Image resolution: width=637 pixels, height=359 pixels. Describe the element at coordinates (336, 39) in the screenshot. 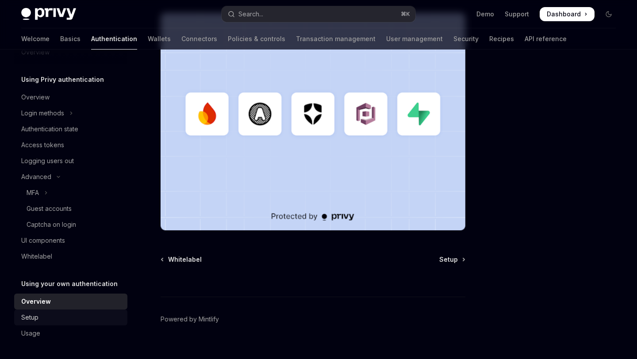

I see `a: Transaction management` at that location.